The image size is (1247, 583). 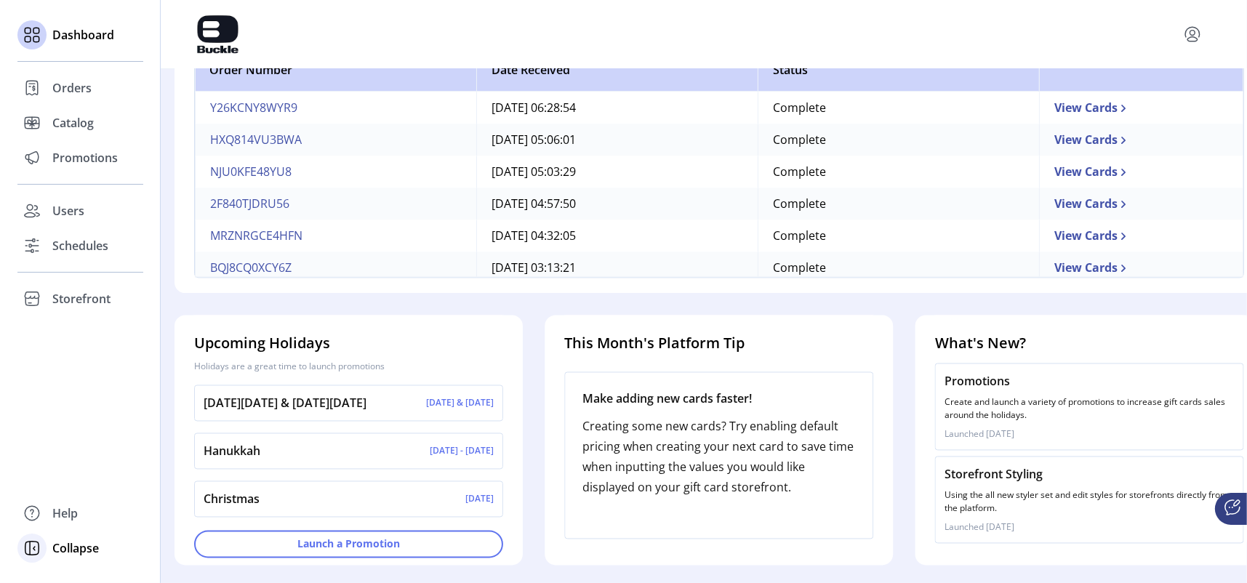 What do you see at coordinates (335, 70) in the screenshot?
I see `th: Order Number` at bounding box center [335, 70].